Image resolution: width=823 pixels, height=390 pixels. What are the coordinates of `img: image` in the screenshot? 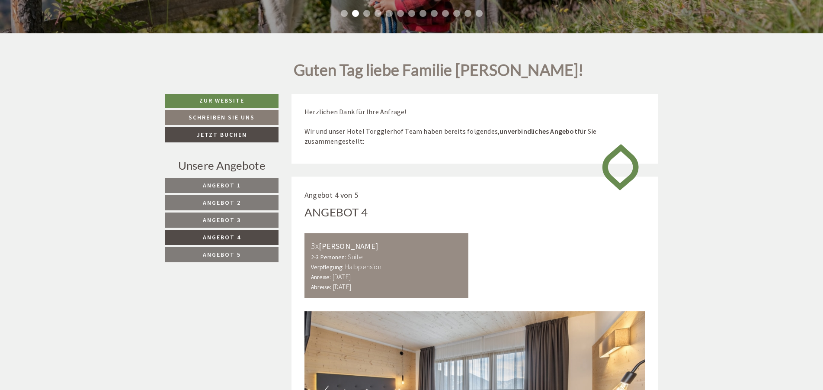 It's located at (620, 167).